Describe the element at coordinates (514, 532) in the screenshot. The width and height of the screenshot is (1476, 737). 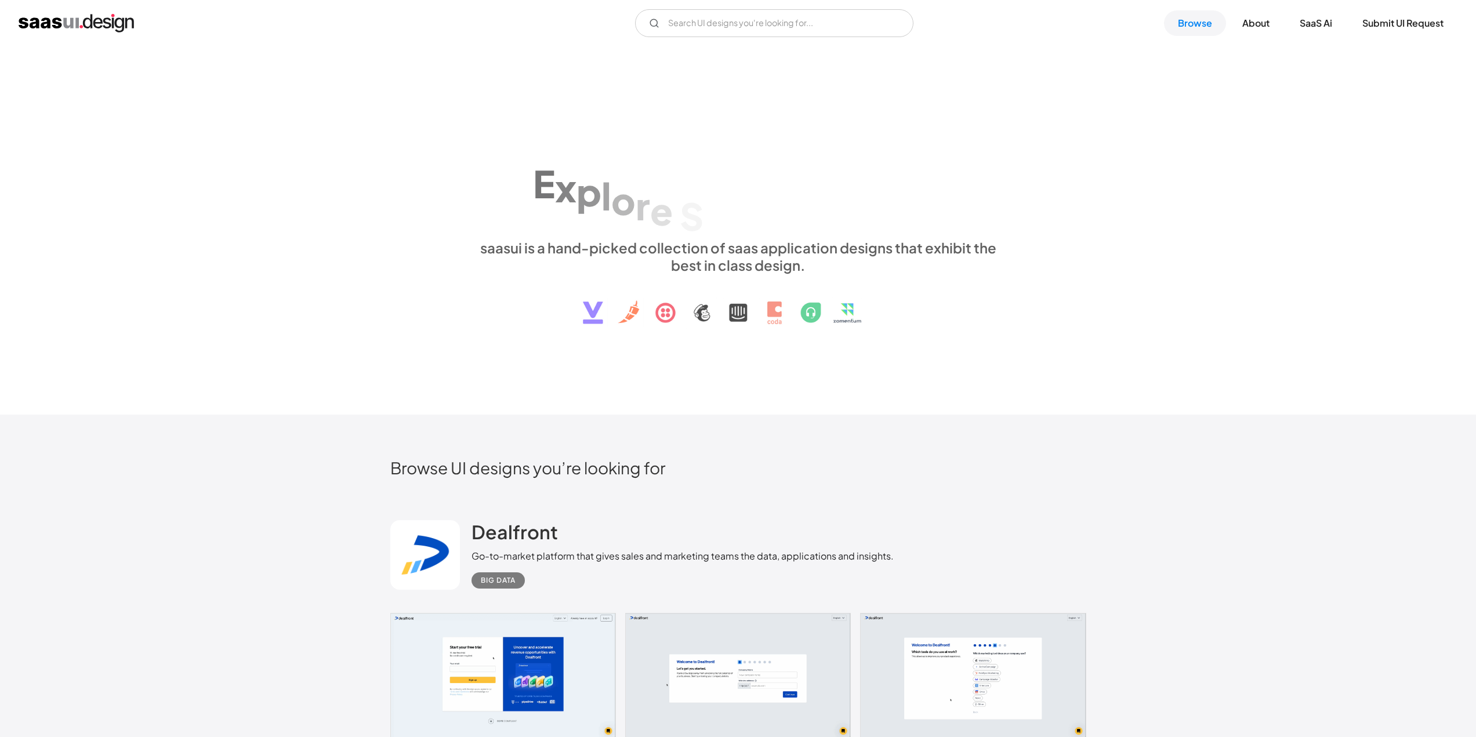
I see `h2: Dealfront` at that location.